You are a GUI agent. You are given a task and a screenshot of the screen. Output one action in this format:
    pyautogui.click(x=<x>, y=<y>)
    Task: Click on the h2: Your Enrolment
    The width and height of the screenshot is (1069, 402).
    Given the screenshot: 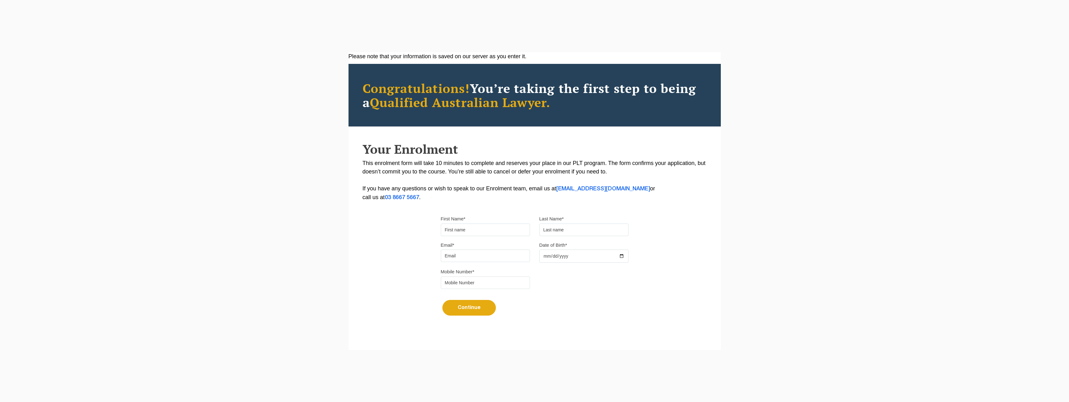 What is the action you would take?
    pyautogui.click(x=534, y=149)
    